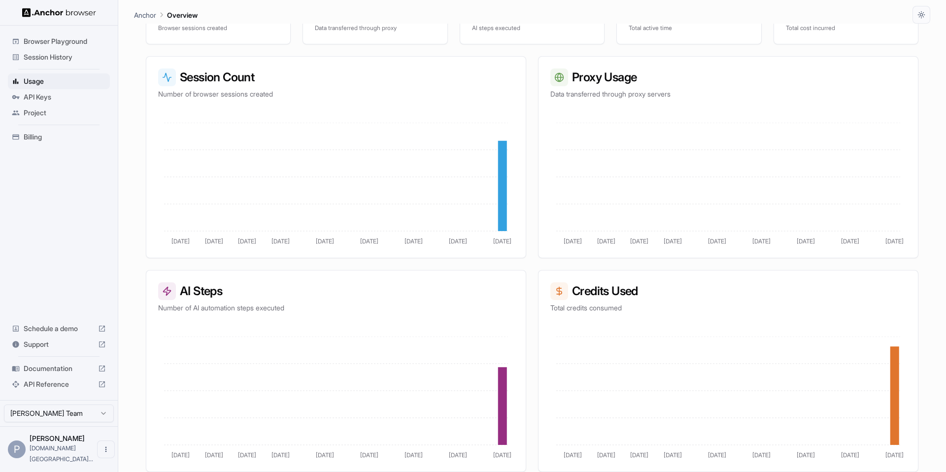 The width and height of the screenshot is (946, 472). Describe the element at coordinates (59, 41) in the screenshot. I see `div: Browser Playground` at that location.